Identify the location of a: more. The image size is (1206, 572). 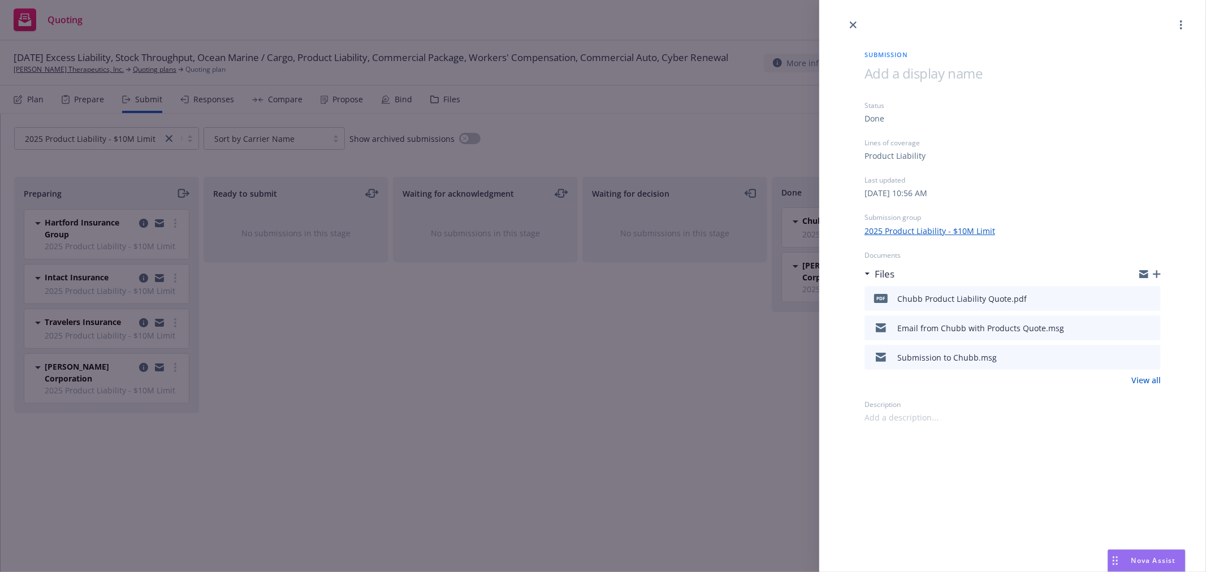
(1181, 25).